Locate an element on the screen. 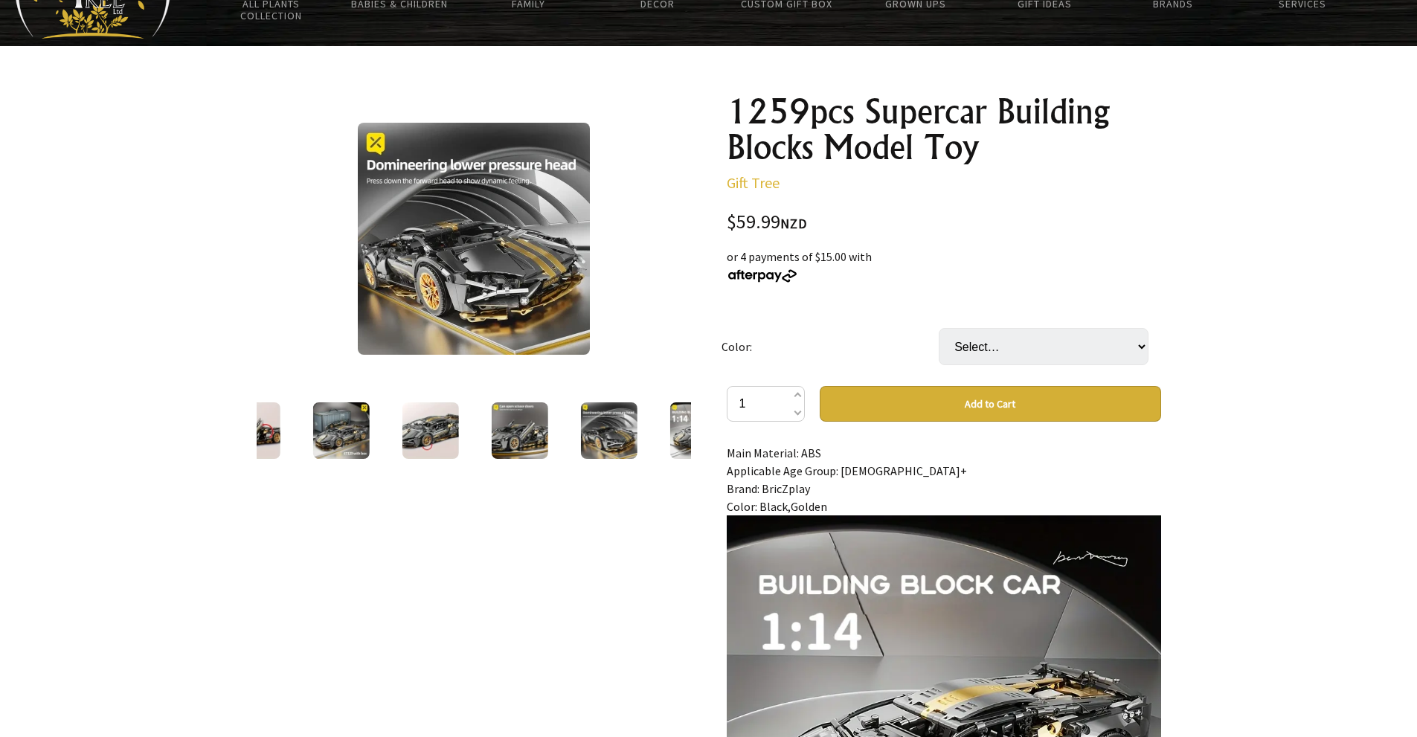 The width and height of the screenshot is (1417, 737). td: Color: is located at coordinates (830, 347).